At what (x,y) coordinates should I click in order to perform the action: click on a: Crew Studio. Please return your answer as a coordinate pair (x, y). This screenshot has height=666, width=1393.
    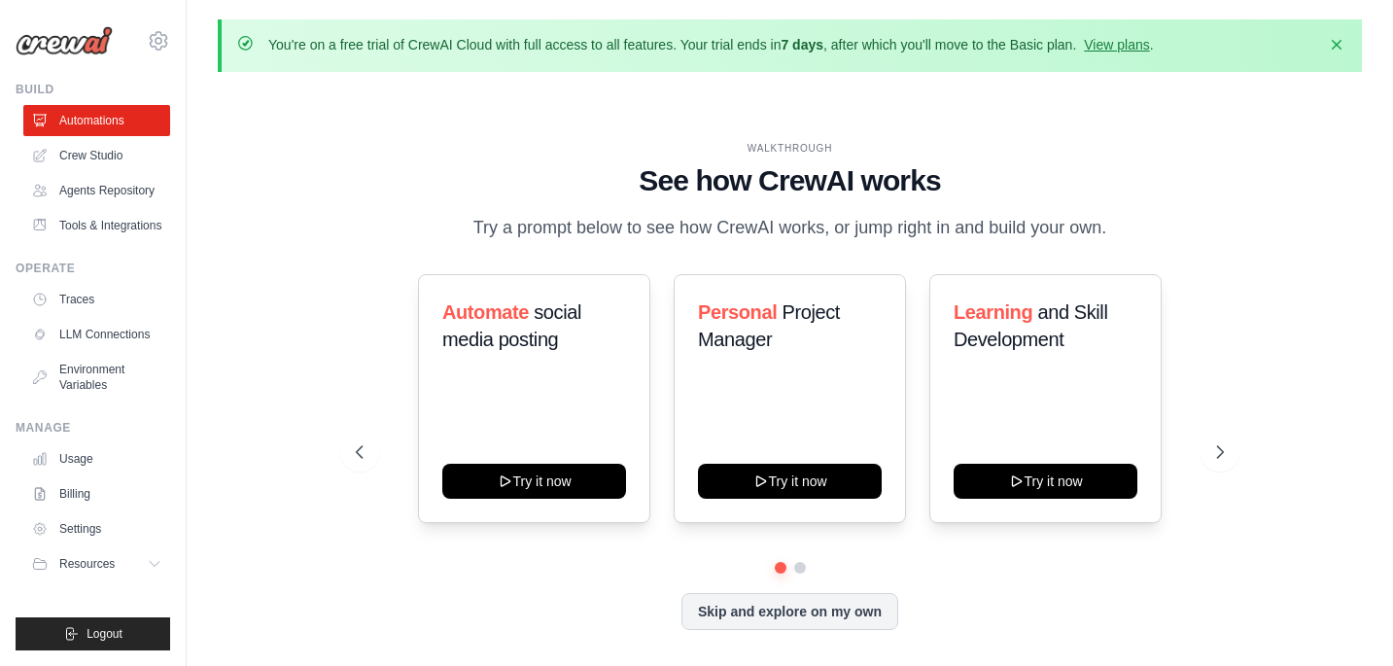
    Looking at the image, I should click on (96, 156).